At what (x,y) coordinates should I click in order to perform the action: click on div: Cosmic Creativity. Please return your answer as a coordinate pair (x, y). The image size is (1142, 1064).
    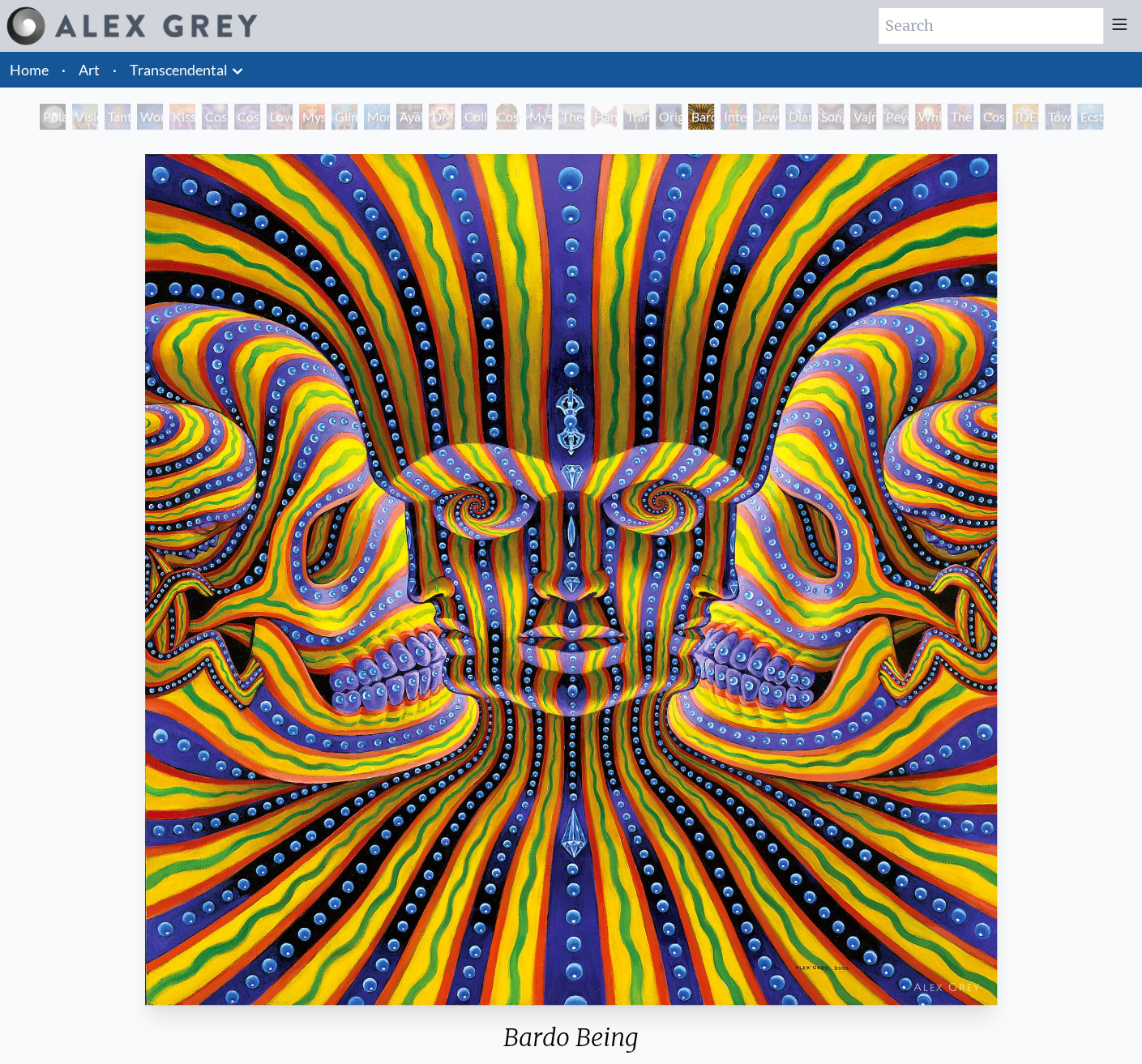
    Looking at the image, I should click on (214, 117).